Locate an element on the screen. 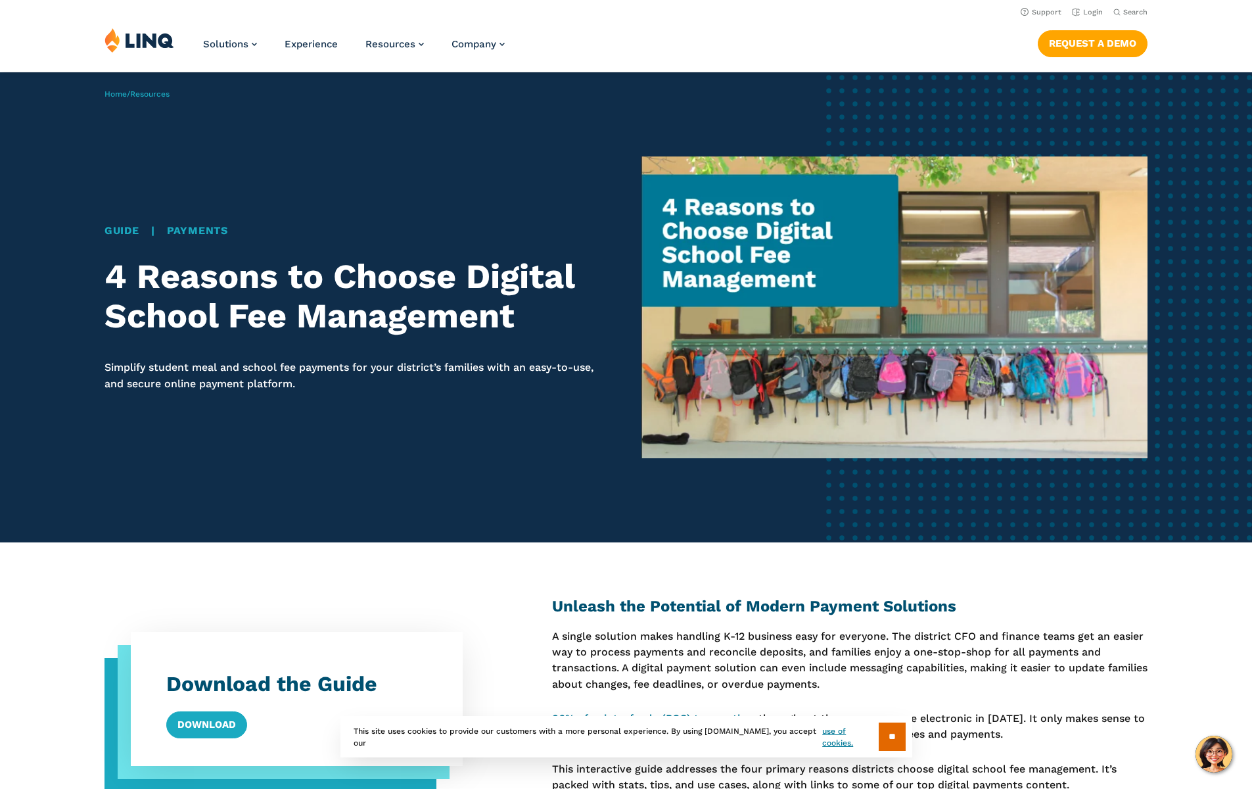 The image size is (1252, 789). img: LINQ | K‑12 Software is located at coordinates (139, 40).